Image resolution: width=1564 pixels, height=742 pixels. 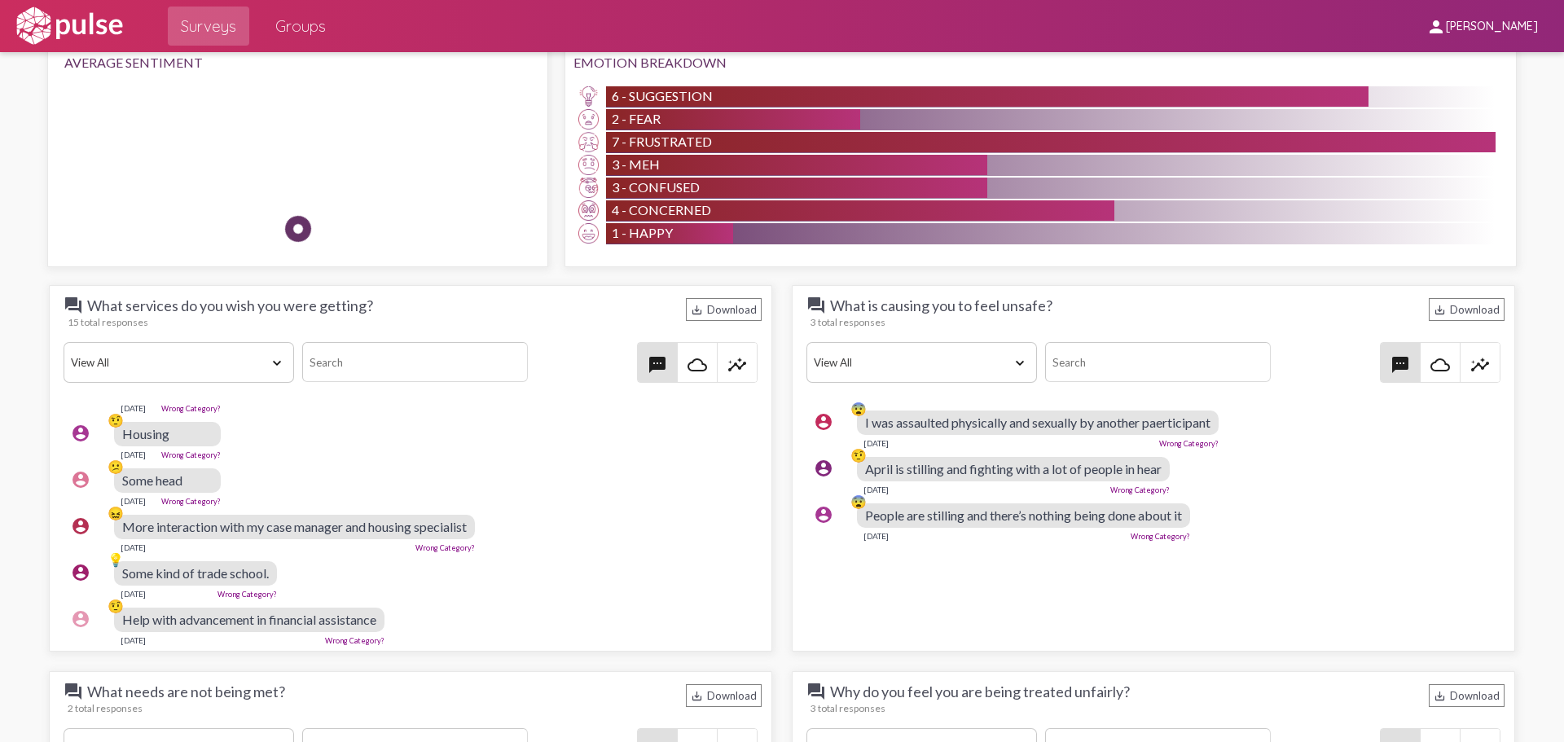 What do you see at coordinates (301, 26) in the screenshot?
I see `span: Groups` at bounding box center [301, 26].